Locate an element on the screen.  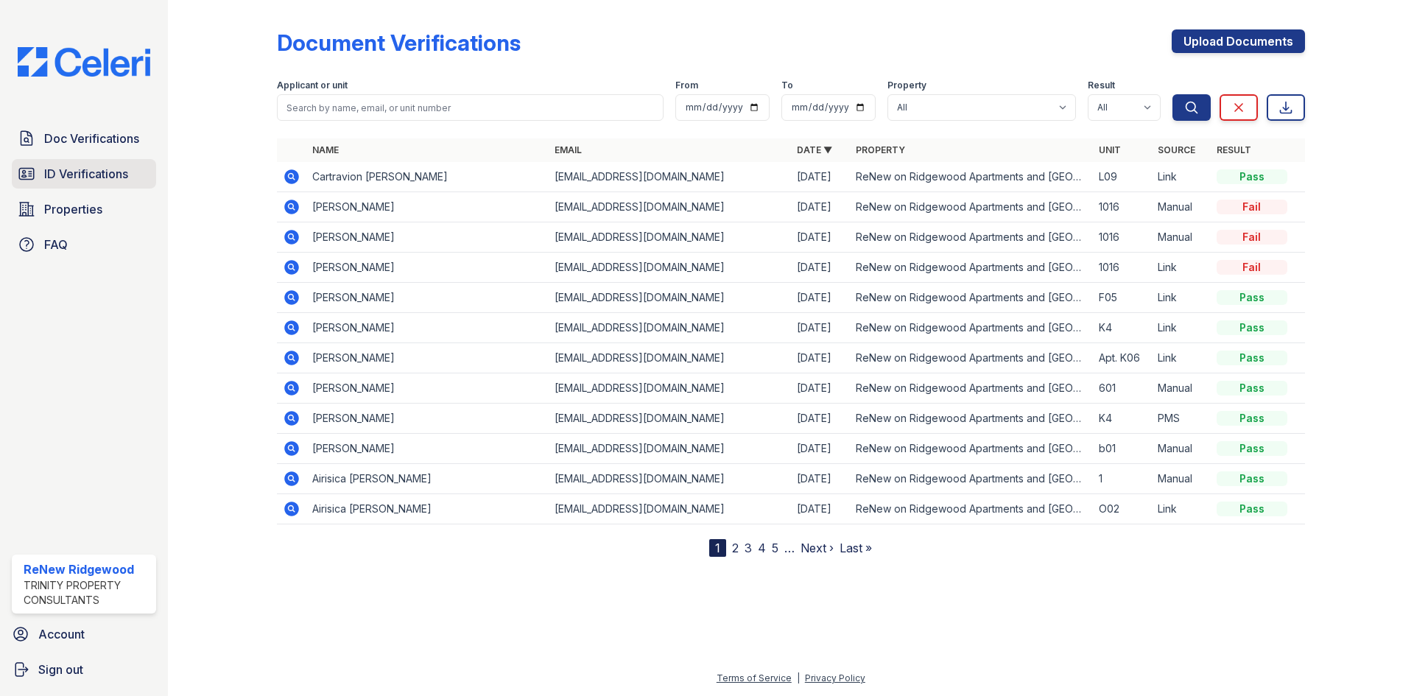
button: Sign out is located at coordinates (84, 670).